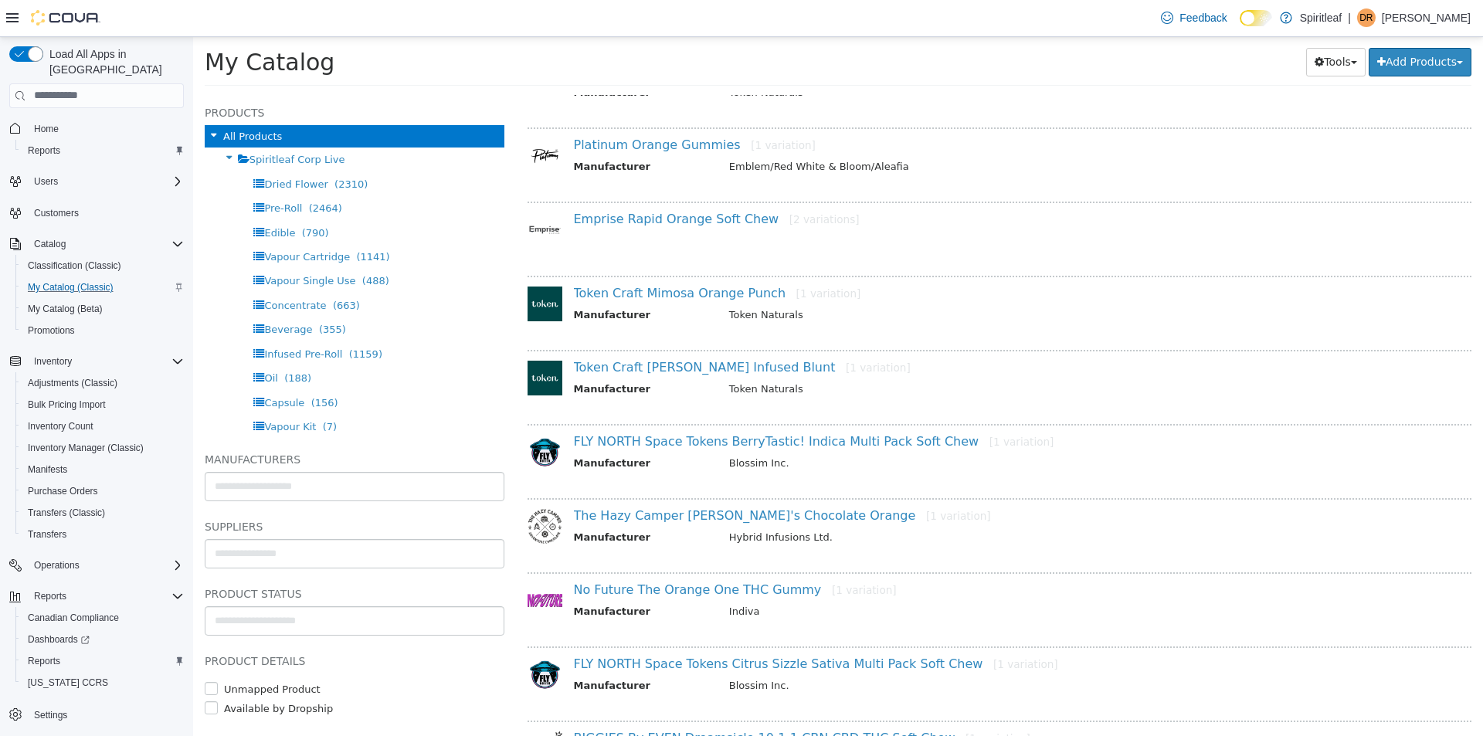 This screenshot has height=736, width=1483. What do you see at coordinates (49, 244) in the screenshot?
I see `span: Catalog` at bounding box center [49, 244].